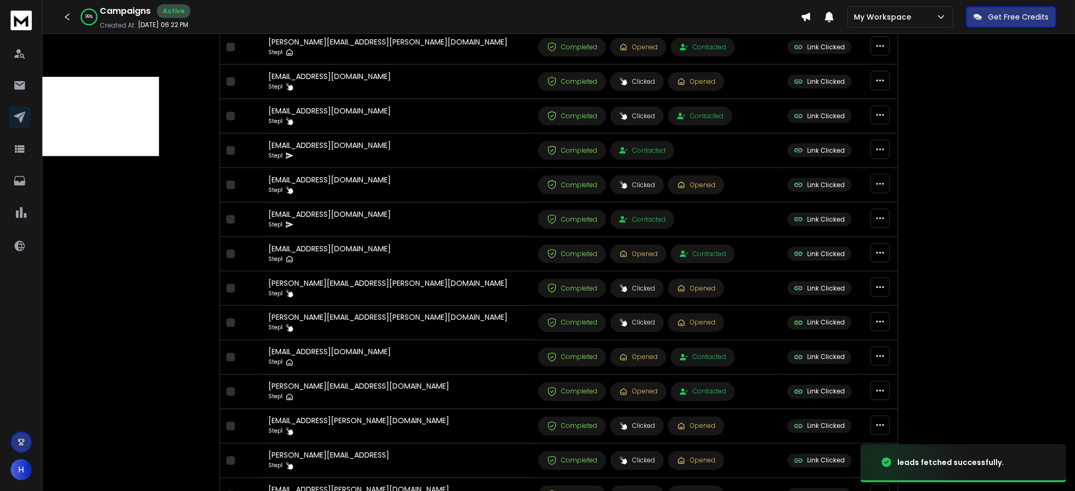 This screenshot has height=491, width=1075. Describe the element at coordinates (21, 470) in the screenshot. I see `span: H` at that location.